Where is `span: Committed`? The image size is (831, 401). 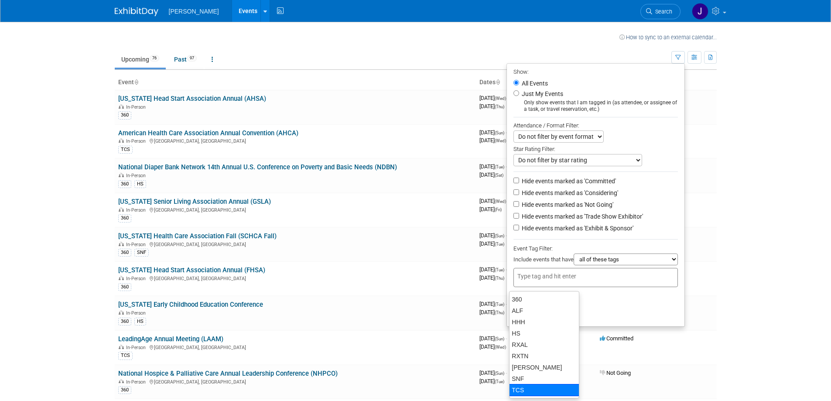
span: Committed is located at coordinates (616, 338).